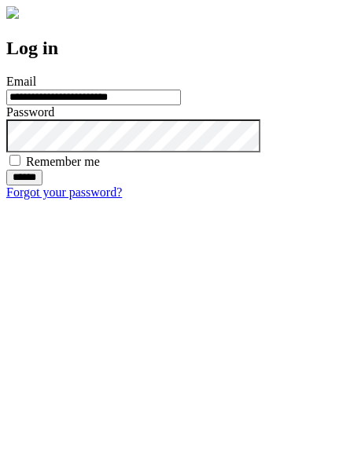 This screenshot has height=473, width=354. What do you see at coordinates (177, 48) in the screenshot?
I see `h2: Log in` at bounding box center [177, 48].